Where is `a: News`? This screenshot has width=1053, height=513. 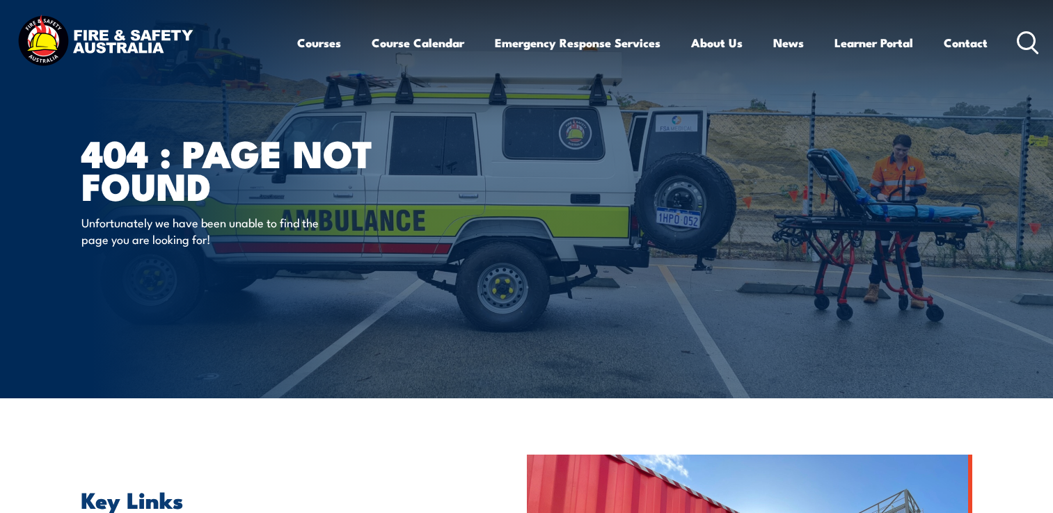
a: News is located at coordinates (788, 42).